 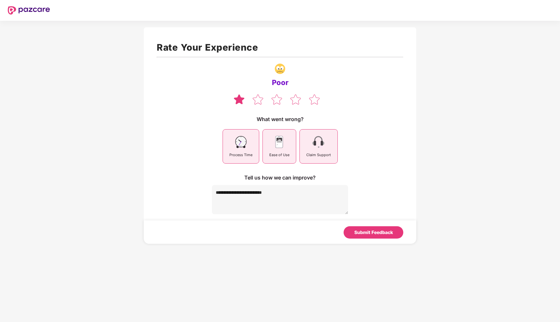 I want to click on h1: Rate Your Experience, so click(x=280, y=47).